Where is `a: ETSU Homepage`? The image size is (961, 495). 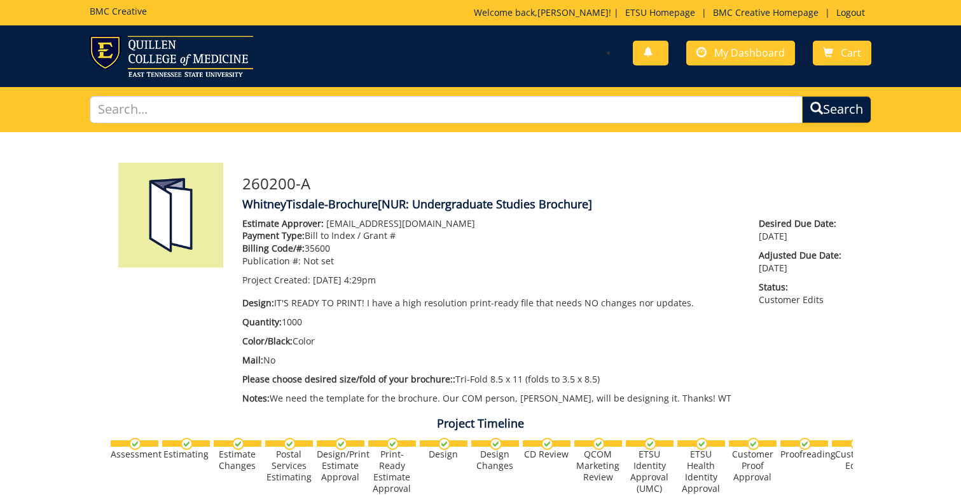
a: ETSU Homepage is located at coordinates (660, 12).